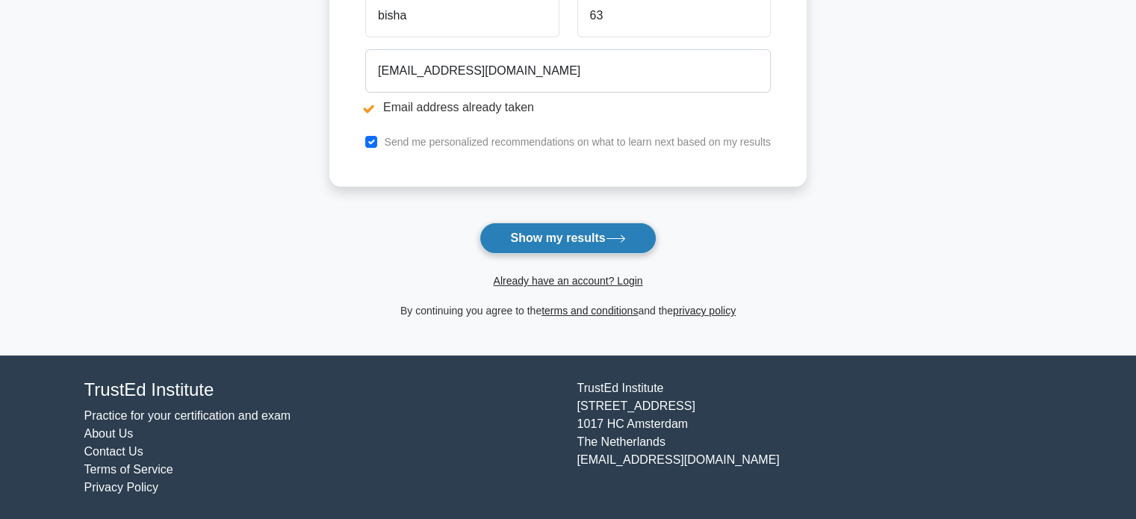  Describe the element at coordinates (568, 71) in the screenshot. I see `input: Email` at that location.